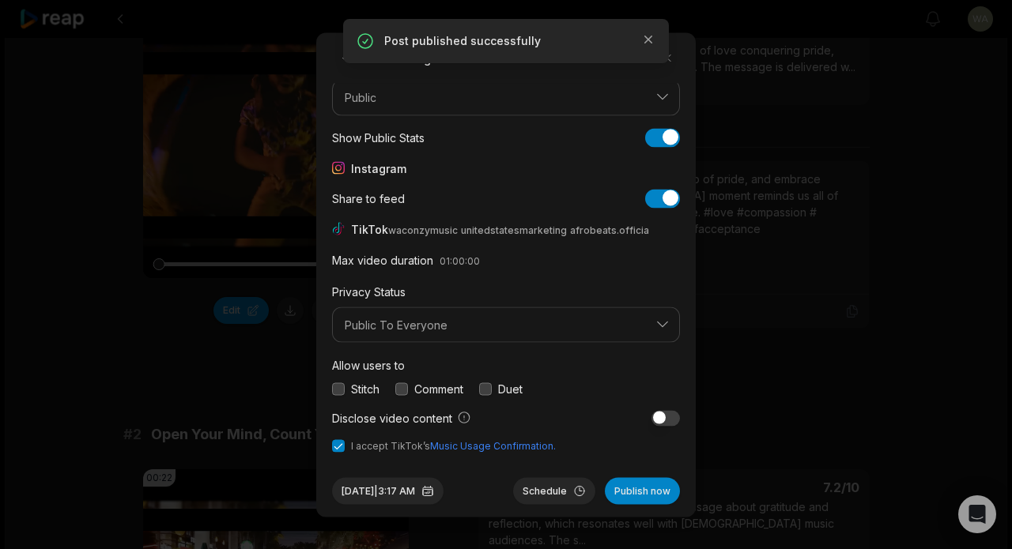  What do you see at coordinates (368, 364) in the screenshot?
I see `label: Allow users to` at bounding box center [368, 364].